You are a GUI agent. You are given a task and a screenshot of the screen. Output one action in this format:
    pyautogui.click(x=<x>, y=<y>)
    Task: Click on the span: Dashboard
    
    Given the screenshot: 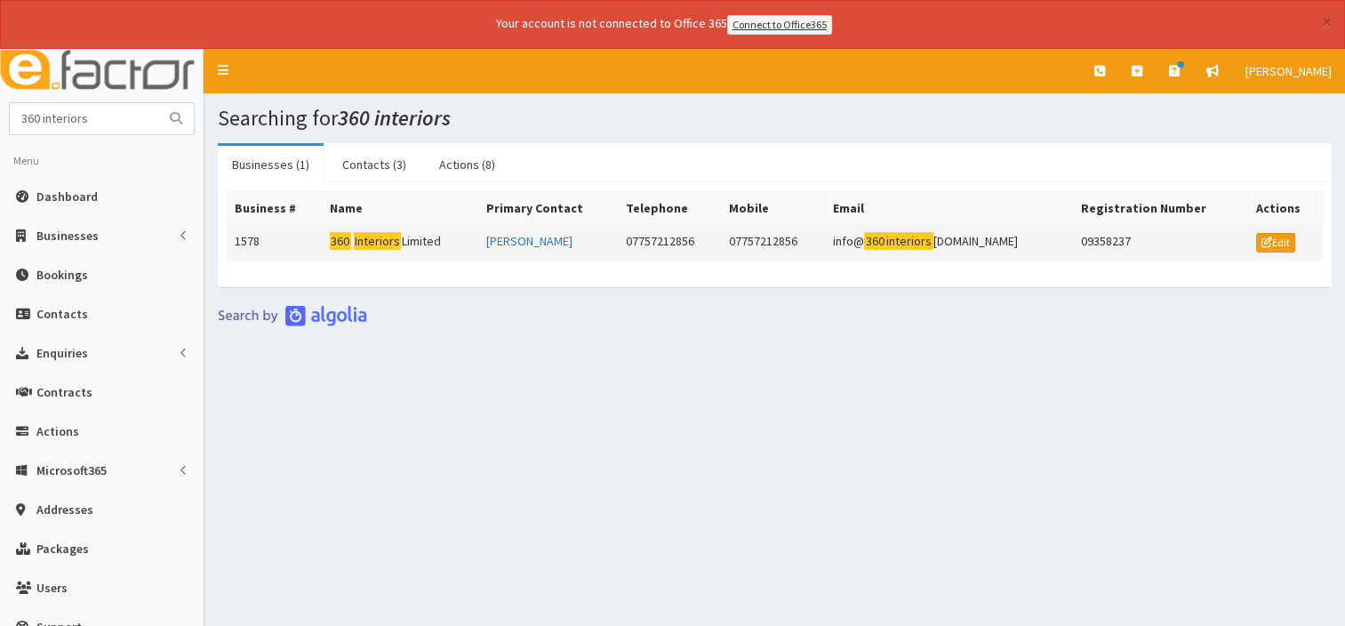 What is the action you would take?
    pyautogui.click(x=67, y=196)
    